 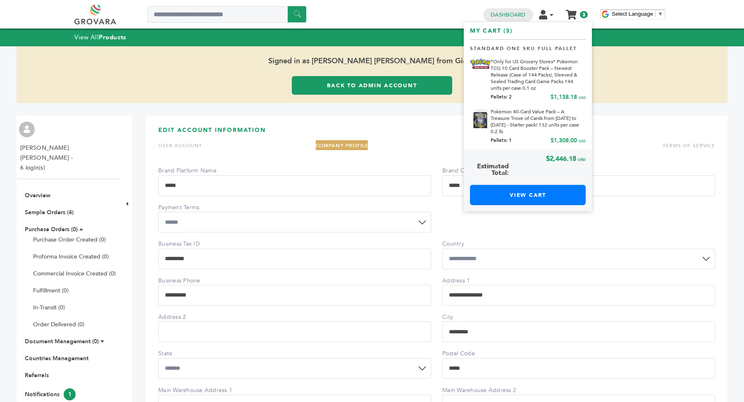 What do you see at coordinates (74, 273) in the screenshot?
I see `a: Commercial Invoice Created (0)` at bounding box center [74, 273].